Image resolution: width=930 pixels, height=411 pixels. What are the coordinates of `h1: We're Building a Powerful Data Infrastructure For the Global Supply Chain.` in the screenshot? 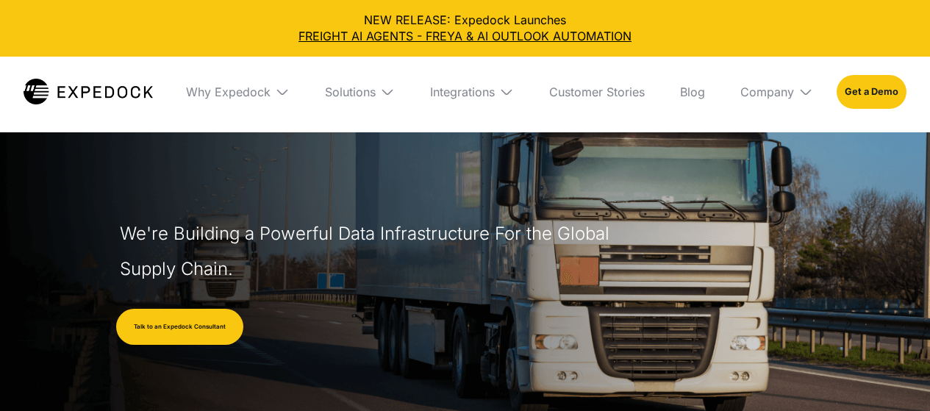 It's located at (368, 251).